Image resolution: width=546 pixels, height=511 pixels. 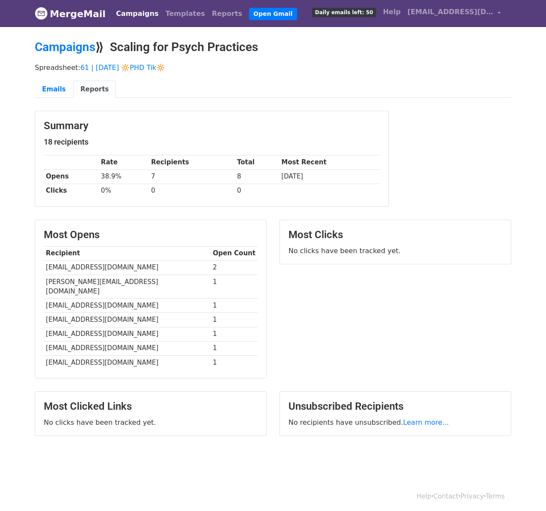 What do you see at coordinates (273, 67) in the screenshot?
I see `p: Spreadsheet:` at bounding box center [273, 67].